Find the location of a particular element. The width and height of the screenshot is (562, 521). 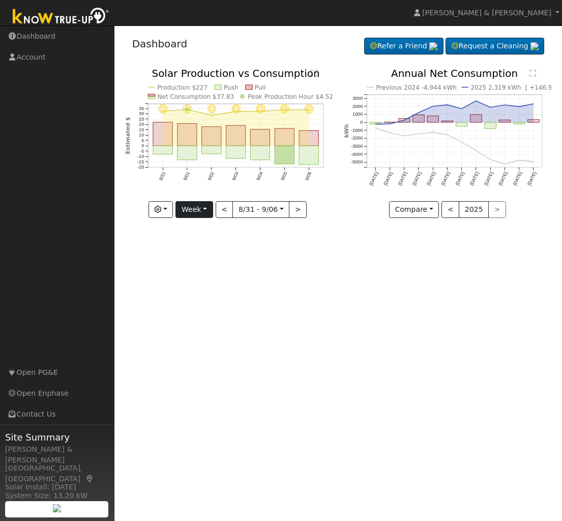

i: 9/06 - Clear is located at coordinates (309, 109).